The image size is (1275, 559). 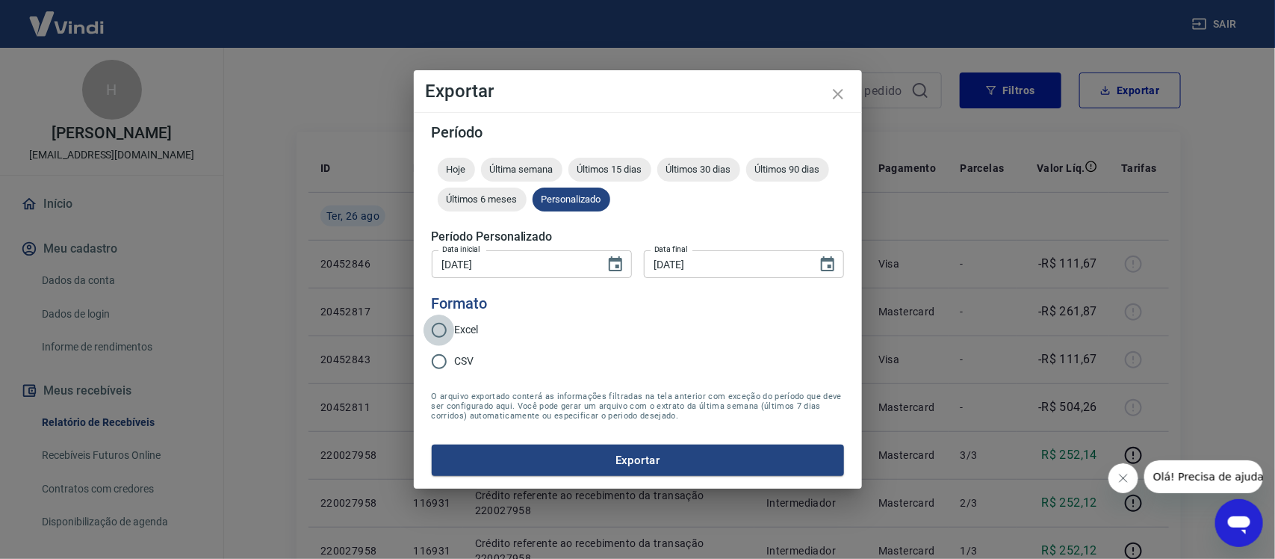 I want to click on span: Últimos 90 dias, so click(x=787, y=169).